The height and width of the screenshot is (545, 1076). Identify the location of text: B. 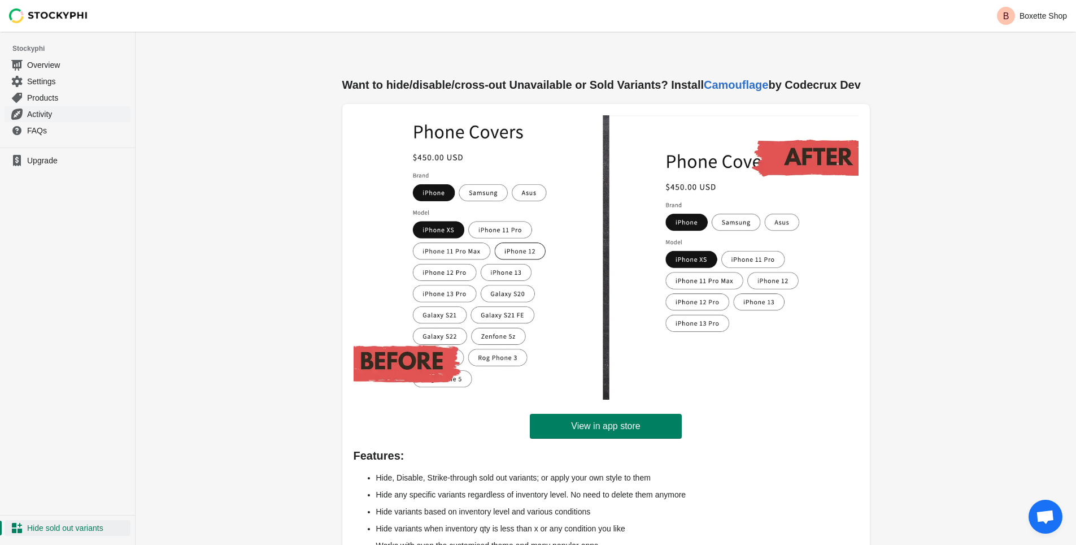
(1006, 16).